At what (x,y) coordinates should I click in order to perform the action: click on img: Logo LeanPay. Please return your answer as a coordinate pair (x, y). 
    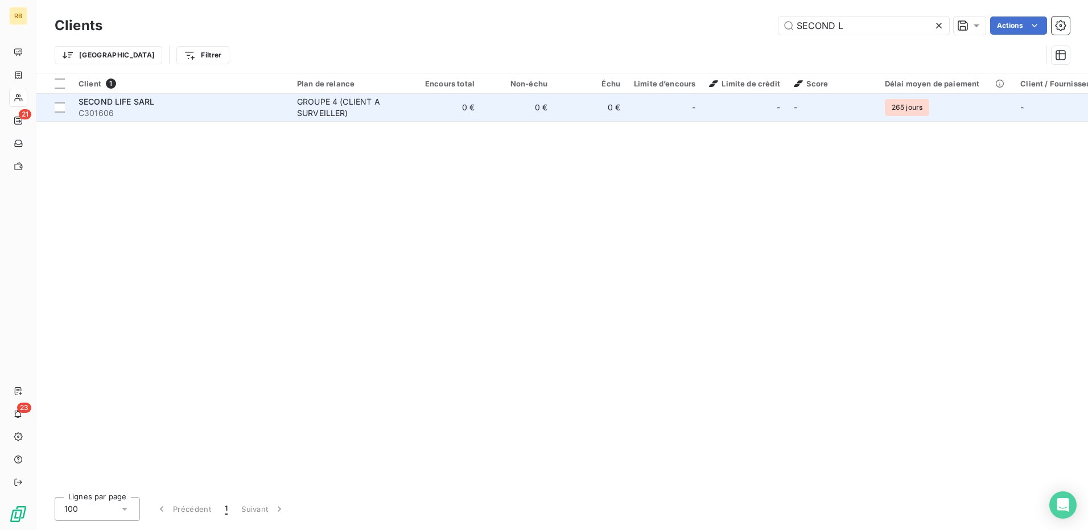
    Looking at the image, I should click on (18, 514).